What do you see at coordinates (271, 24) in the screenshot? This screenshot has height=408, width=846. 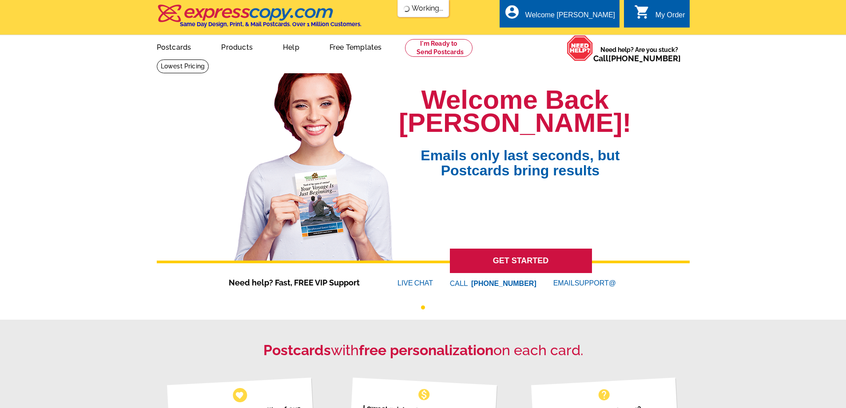 I see `h4: Same Day Design, Print, & Mail Postcards. Over 1 Million Customers.` at bounding box center [271, 24].